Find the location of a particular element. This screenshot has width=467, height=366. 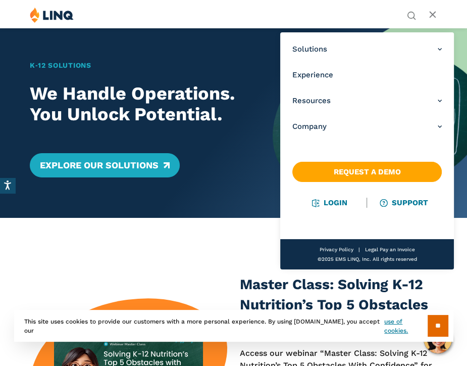

a: Login is located at coordinates (330, 203).